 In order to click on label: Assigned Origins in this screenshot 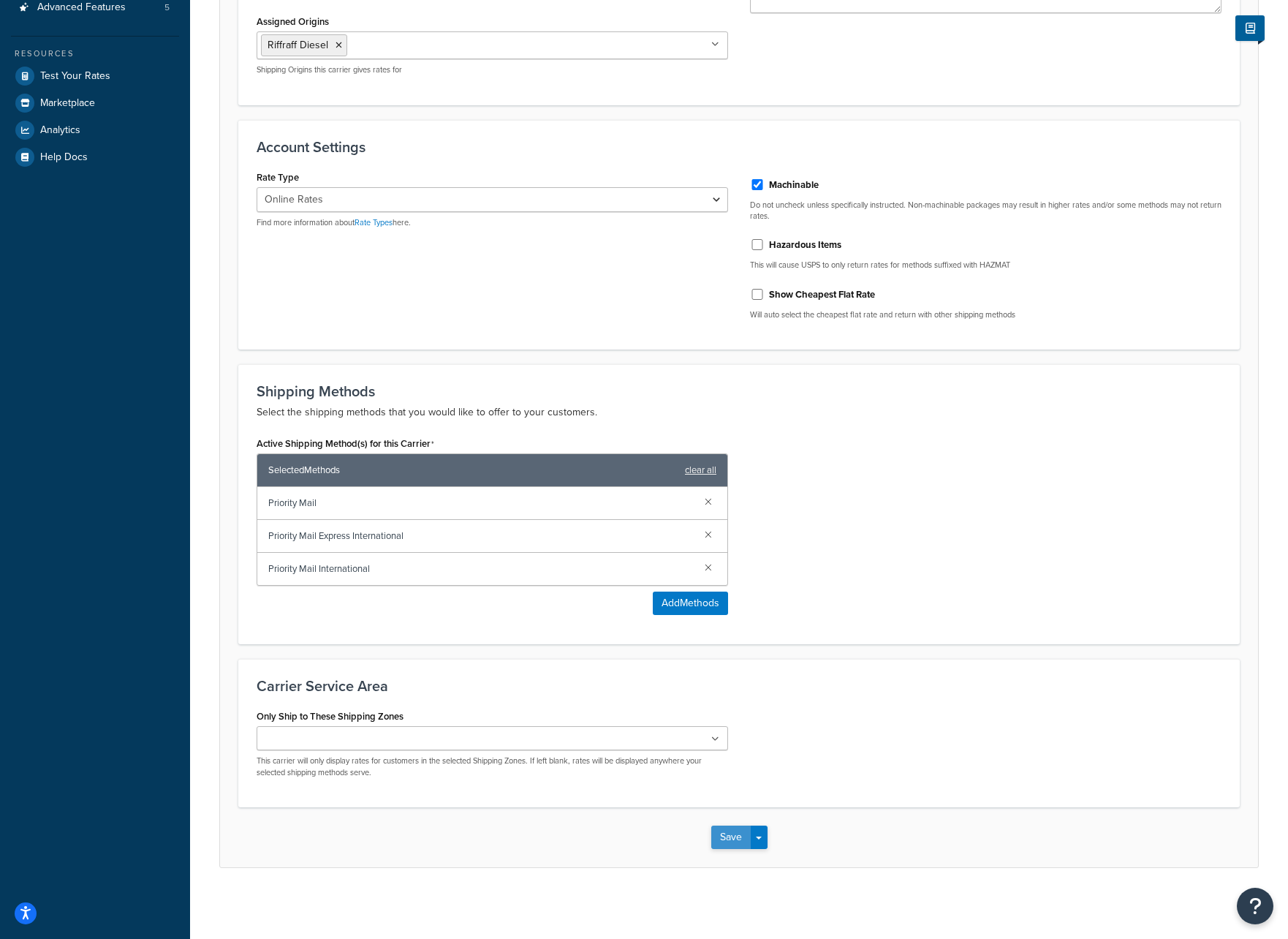, I will do `click(293, 21)`.